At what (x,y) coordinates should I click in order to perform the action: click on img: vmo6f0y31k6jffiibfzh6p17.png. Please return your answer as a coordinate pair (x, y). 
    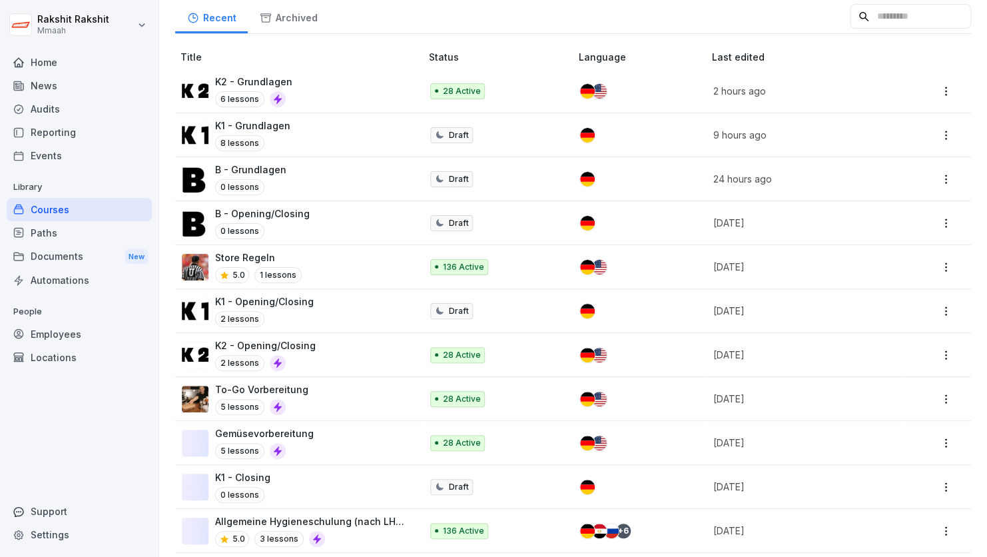
    Looking at the image, I should click on (195, 91).